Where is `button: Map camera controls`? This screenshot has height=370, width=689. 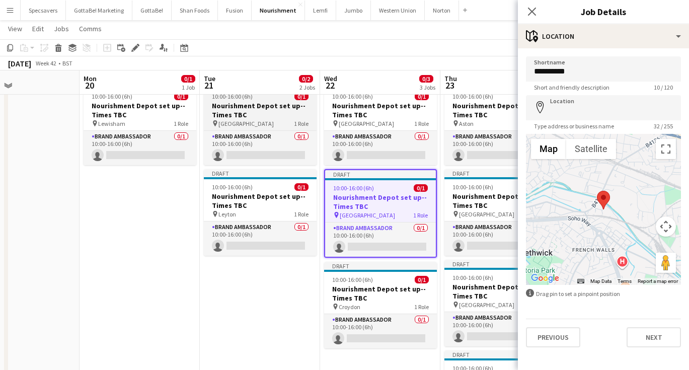 button: Map camera controls is located at coordinates (665, 226).